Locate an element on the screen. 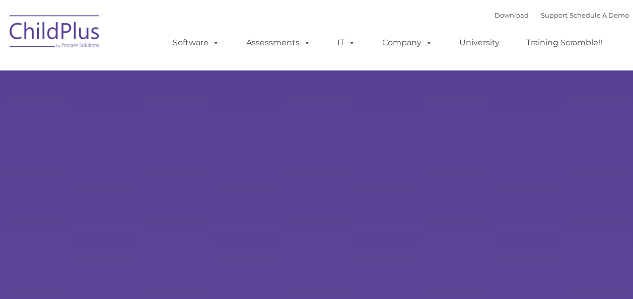 Image resolution: width=633 pixels, height=299 pixels. img: ChildPlus by Procare Solutions is located at coordinates (55, 33).